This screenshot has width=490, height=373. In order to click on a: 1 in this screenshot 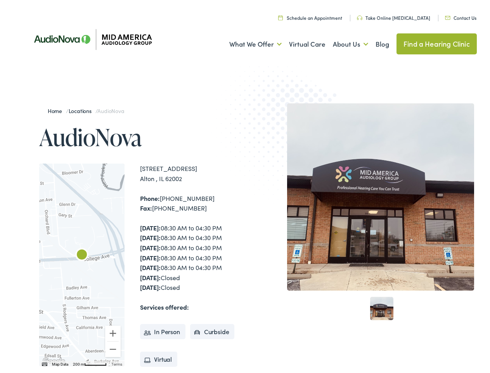, I will do `click(382, 306)`.